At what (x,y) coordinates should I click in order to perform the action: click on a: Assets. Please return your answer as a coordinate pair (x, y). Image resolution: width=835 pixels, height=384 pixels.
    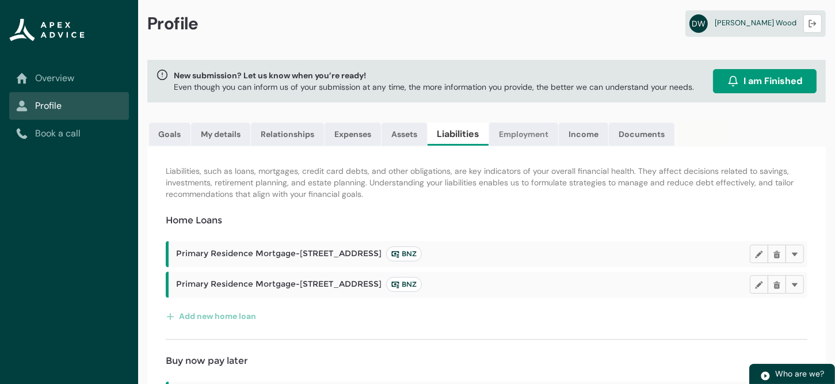
    Looking at the image, I should click on (404, 134).